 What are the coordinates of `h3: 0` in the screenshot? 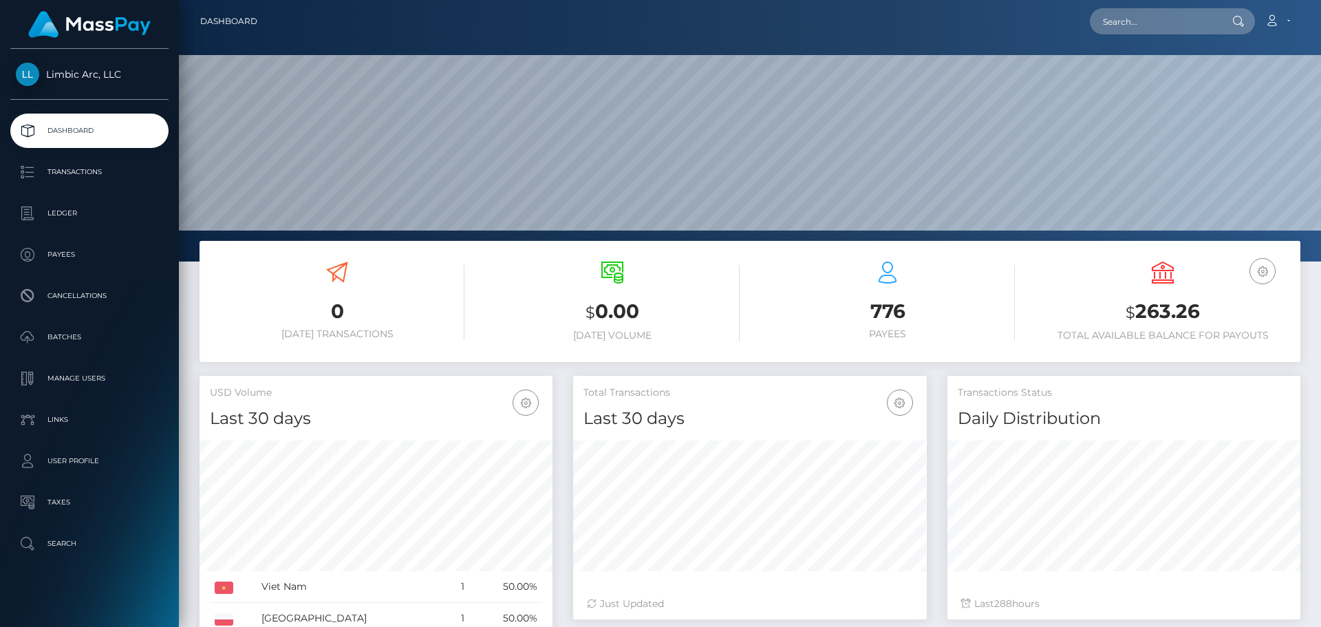 It's located at (337, 311).